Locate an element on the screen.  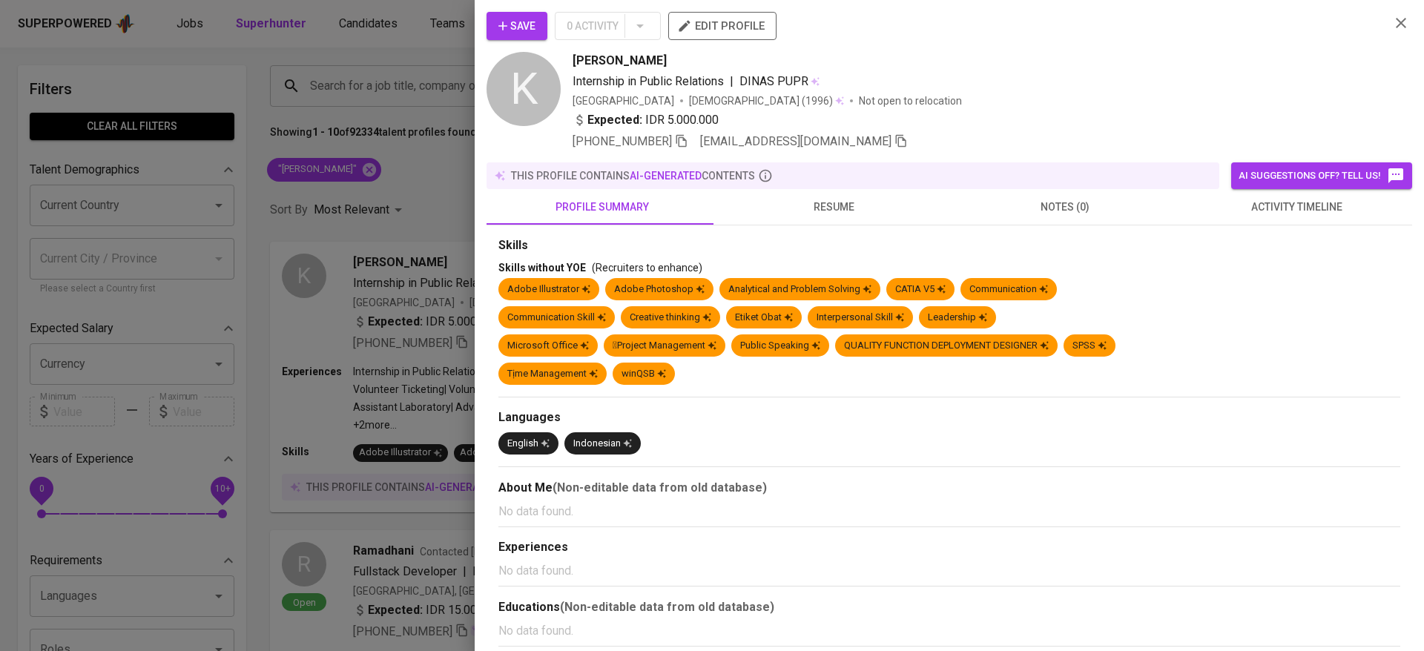
div: CATIA V5 is located at coordinates (921, 289).